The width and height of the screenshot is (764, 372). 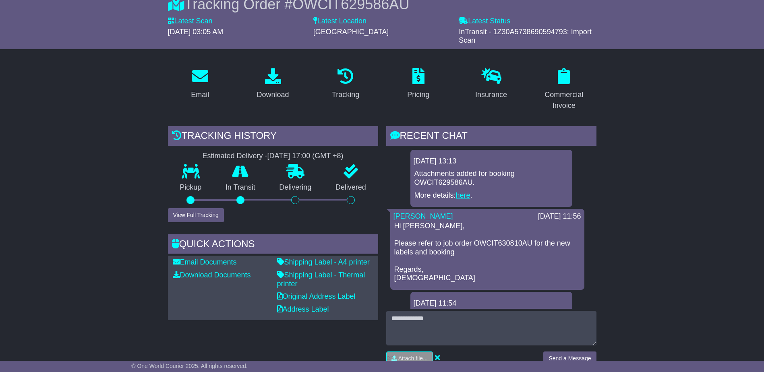 I want to click on div: RECENT CHAT, so click(x=492, y=137).